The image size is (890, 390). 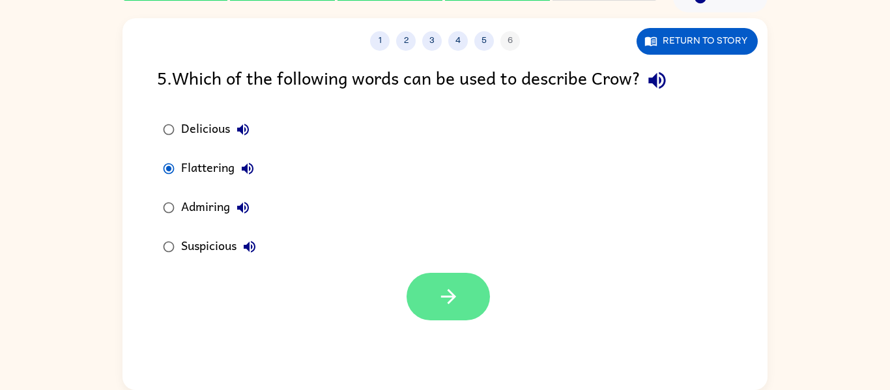 What do you see at coordinates (243, 130) in the screenshot?
I see `button: Delicious` at bounding box center [243, 130].